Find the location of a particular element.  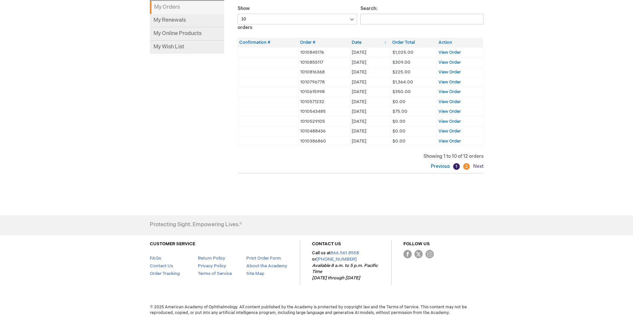

td: 1010796778 is located at coordinates (324, 82).